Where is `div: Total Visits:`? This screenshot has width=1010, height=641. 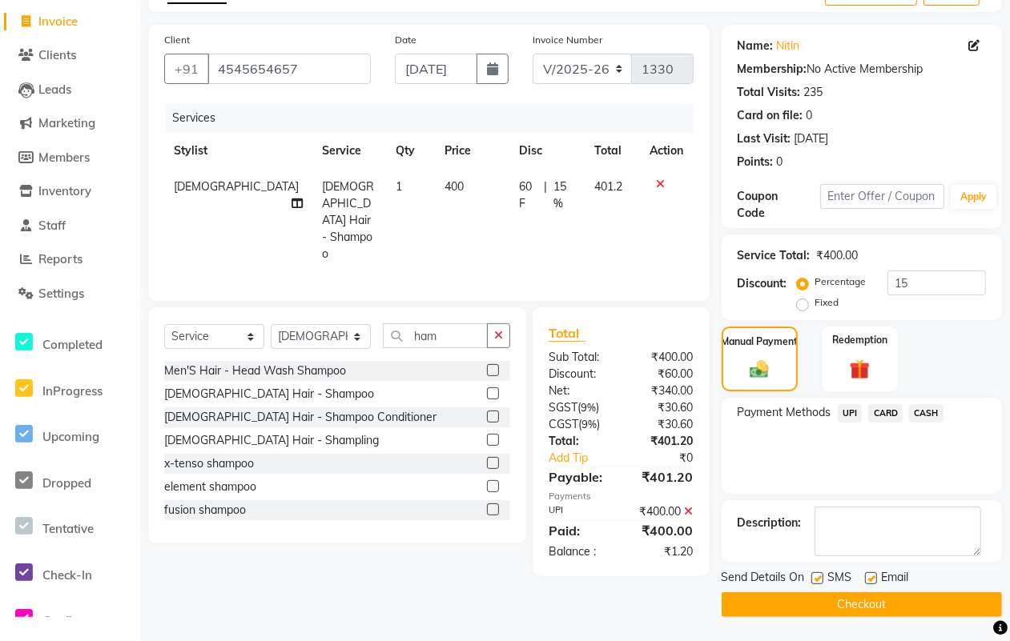 div: Total Visits: is located at coordinates (769, 92).